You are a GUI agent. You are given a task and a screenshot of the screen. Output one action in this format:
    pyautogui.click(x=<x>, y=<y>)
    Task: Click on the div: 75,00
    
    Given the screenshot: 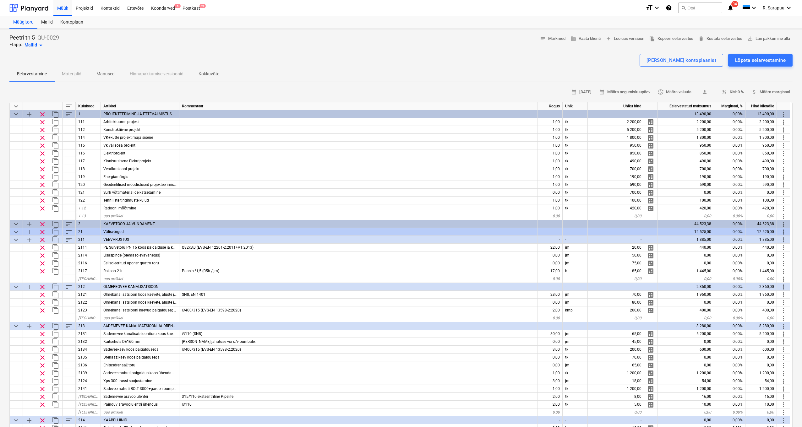 What is the action you would take?
    pyautogui.click(x=616, y=263)
    